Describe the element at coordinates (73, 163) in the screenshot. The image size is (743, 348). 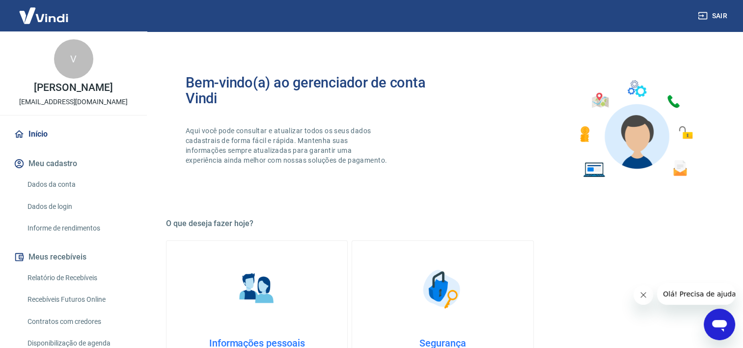
I see `button: Meu cadastro` at that location.